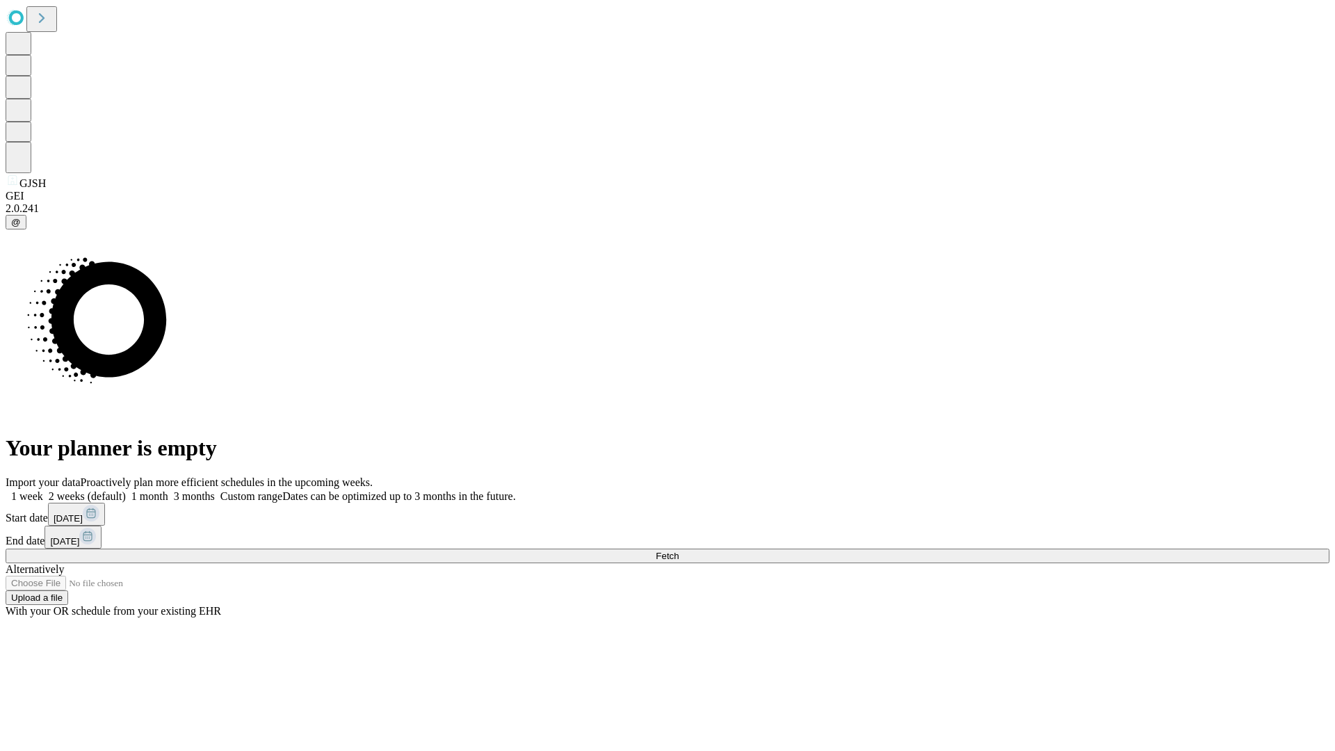  What do you see at coordinates (27, 496) in the screenshot?
I see `span: 1 week` at bounding box center [27, 496].